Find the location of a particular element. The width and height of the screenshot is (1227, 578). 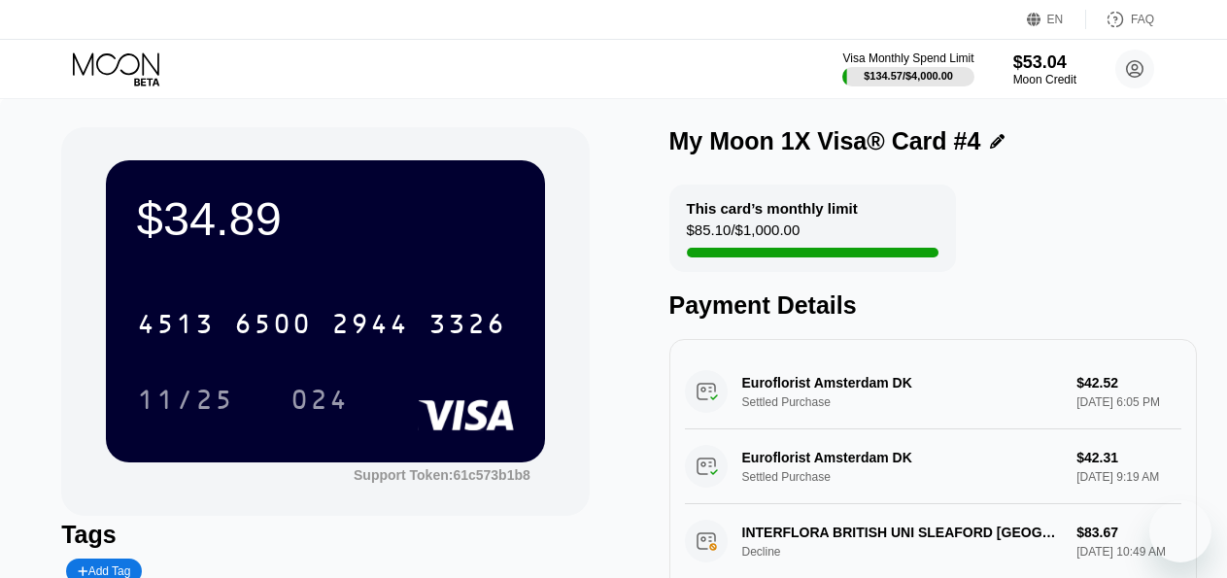

div: $134.57 / $4,000.00 is located at coordinates (908, 76).